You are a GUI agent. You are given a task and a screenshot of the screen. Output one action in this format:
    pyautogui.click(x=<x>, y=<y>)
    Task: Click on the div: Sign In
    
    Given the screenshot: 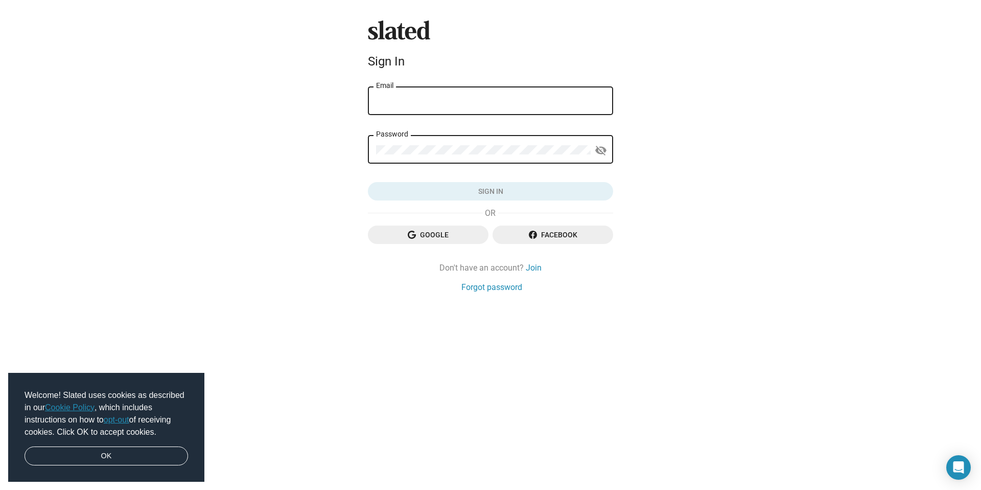 What is the action you would take?
    pyautogui.click(x=491, y=61)
    